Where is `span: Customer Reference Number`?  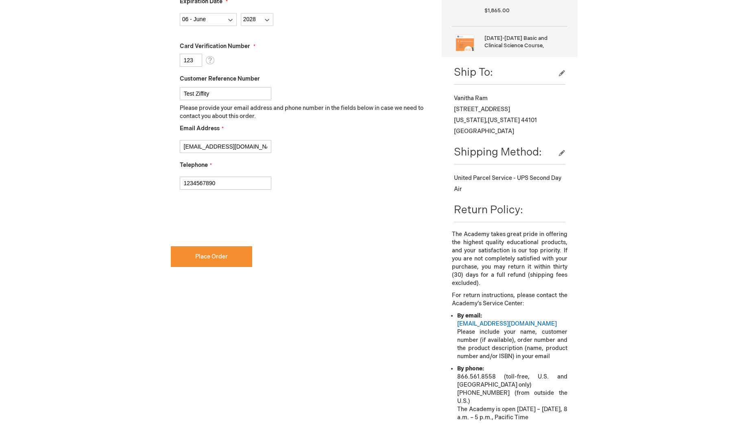 span: Customer Reference Number is located at coordinates (220, 78).